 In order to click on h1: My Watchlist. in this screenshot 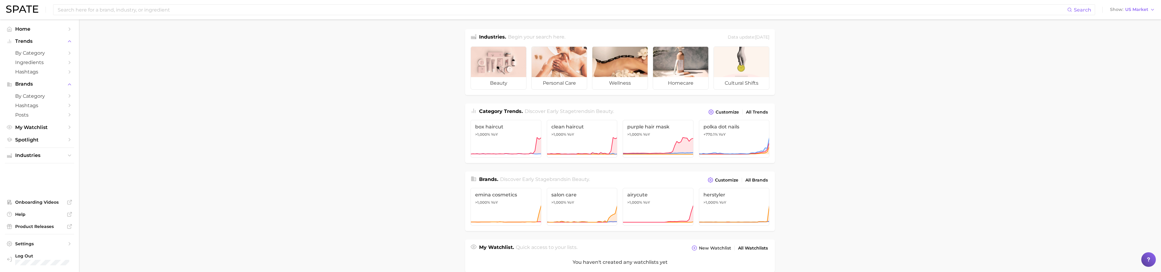, I will do `click(496, 248)`.